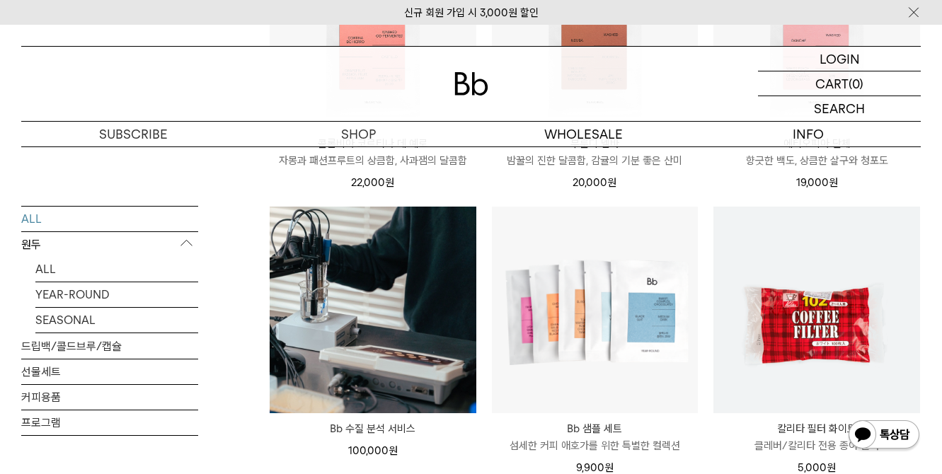 The width and height of the screenshot is (942, 474). I want to click on p: 밤꿀의 진한 달콤함, 감귤의 기분 좋은 산미, so click(595, 161).